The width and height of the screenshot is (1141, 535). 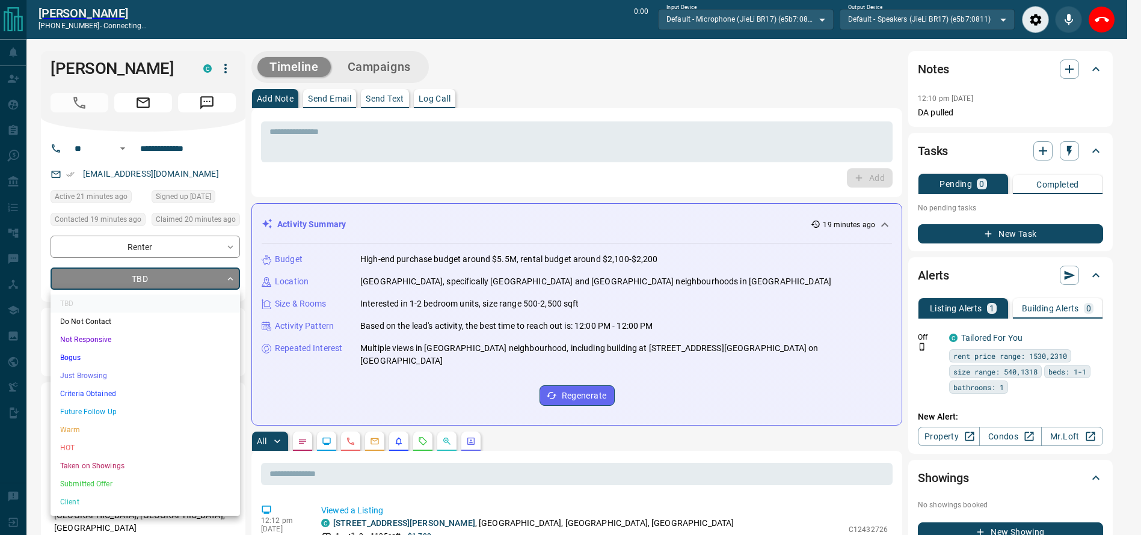 What do you see at coordinates (145, 502) in the screenshot?
I see `li: Client` at bounding box center [145, 502].